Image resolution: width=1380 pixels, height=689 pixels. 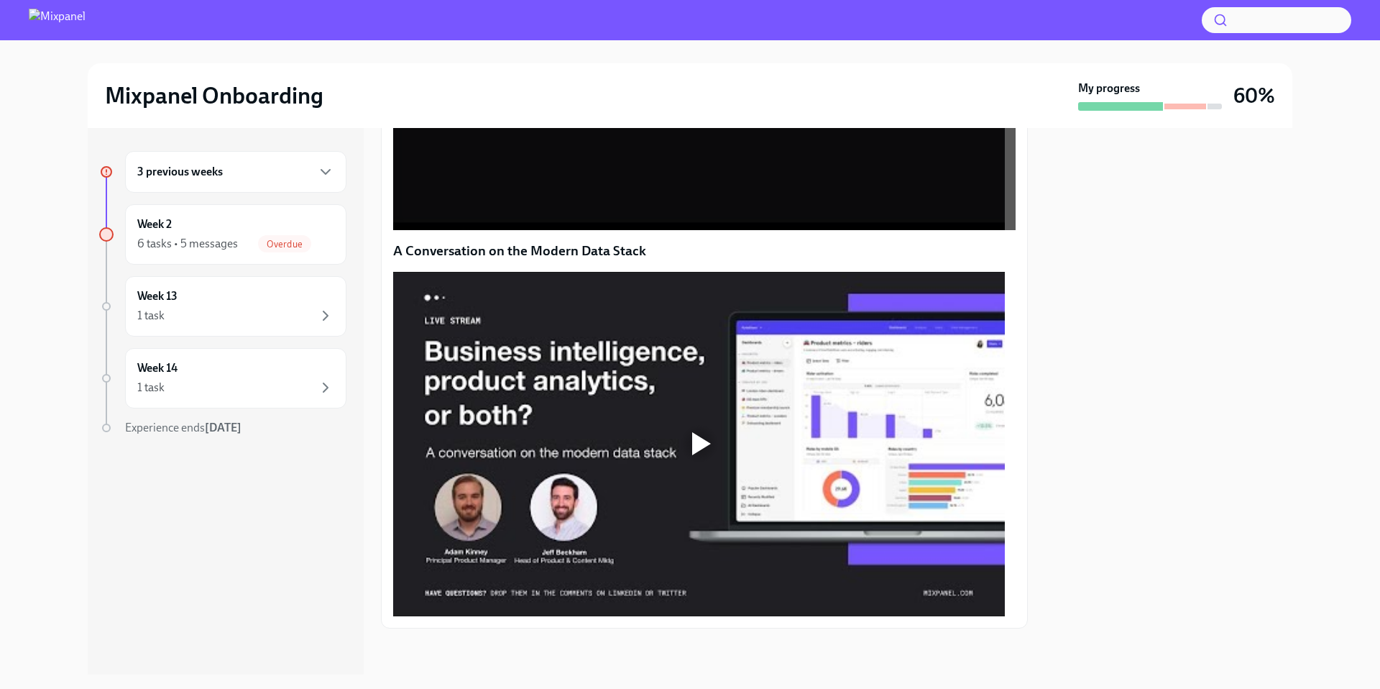 What do you see at coordinates (183, 427) in the screenshot?
I see `span: Experience ends` at bounding box center [183, 427].